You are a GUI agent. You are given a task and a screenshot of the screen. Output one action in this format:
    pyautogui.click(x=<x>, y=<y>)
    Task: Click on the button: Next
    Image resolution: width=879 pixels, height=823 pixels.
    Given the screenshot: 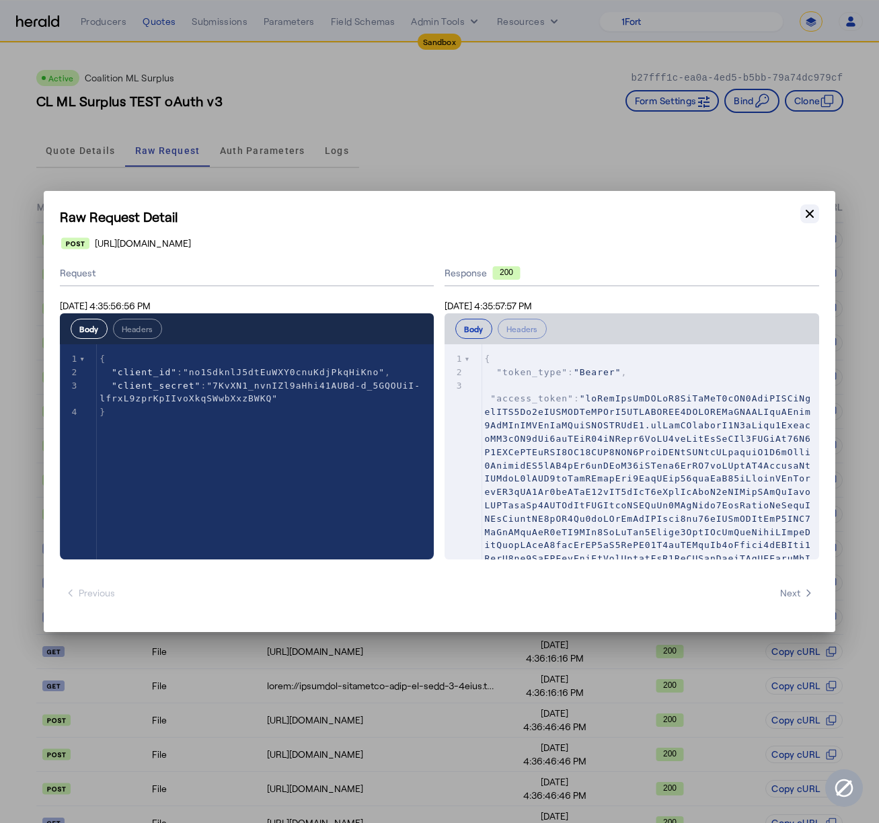 What is the action you would take?
    pyautogui.click(x=797, y=593)
    